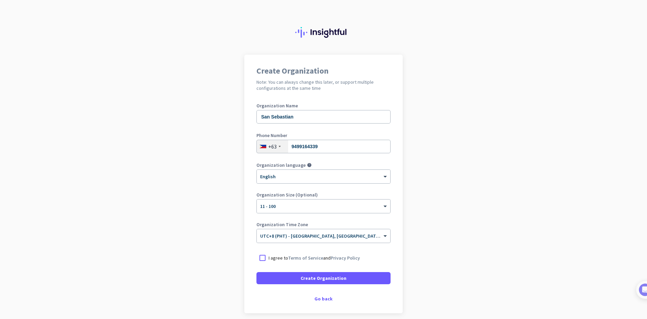 Image resolution: width=647 pixels, height=319 pixels. What do you see at coordinates (314, 258) in the screenshot?
I see `p: I agree to and` at bounding box center [314, 258].